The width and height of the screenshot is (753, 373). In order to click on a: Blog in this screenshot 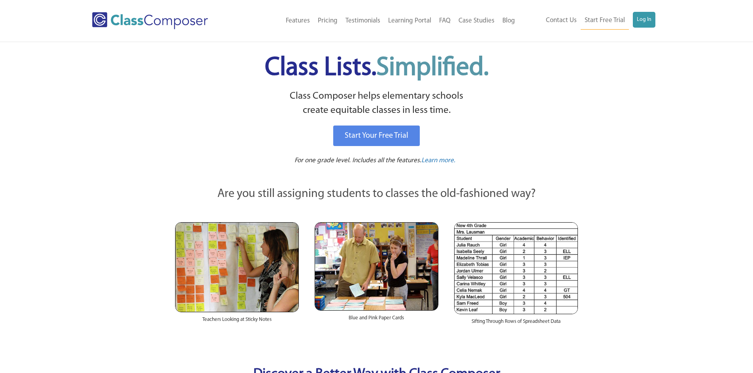, I will do `click(509, 21)`.